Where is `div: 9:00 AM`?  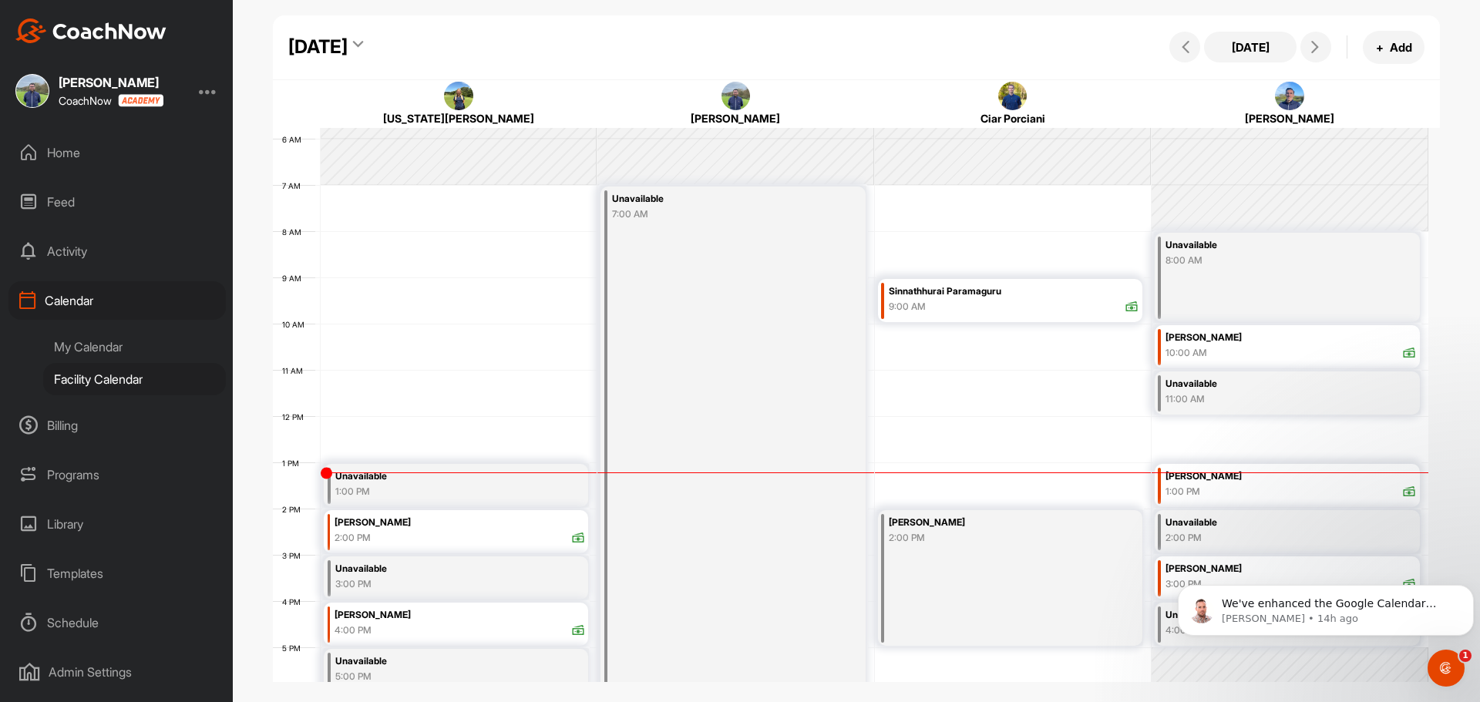
div: 9:00 AM is located at coordinates (907, 307).